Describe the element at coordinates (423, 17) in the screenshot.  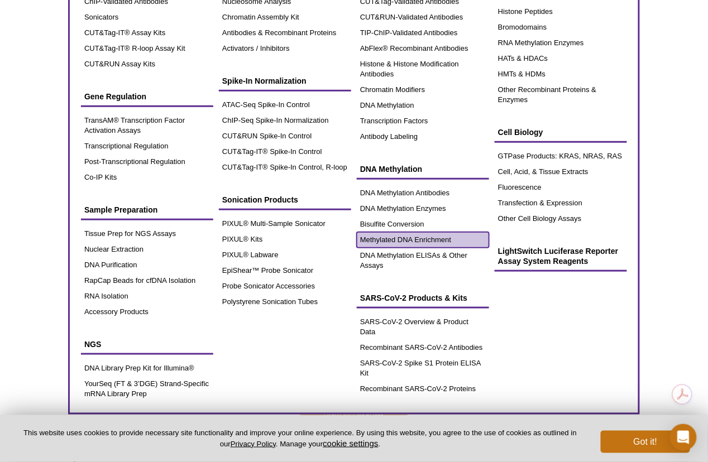
I see `a: CUT&RUN-Validated Antibodies` at that location.